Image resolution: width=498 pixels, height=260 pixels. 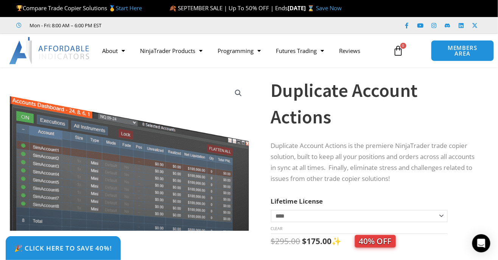 I want to click on img: LogoAI | Affordable Indicators – NinjaTrader, so click(x=50, y=51).